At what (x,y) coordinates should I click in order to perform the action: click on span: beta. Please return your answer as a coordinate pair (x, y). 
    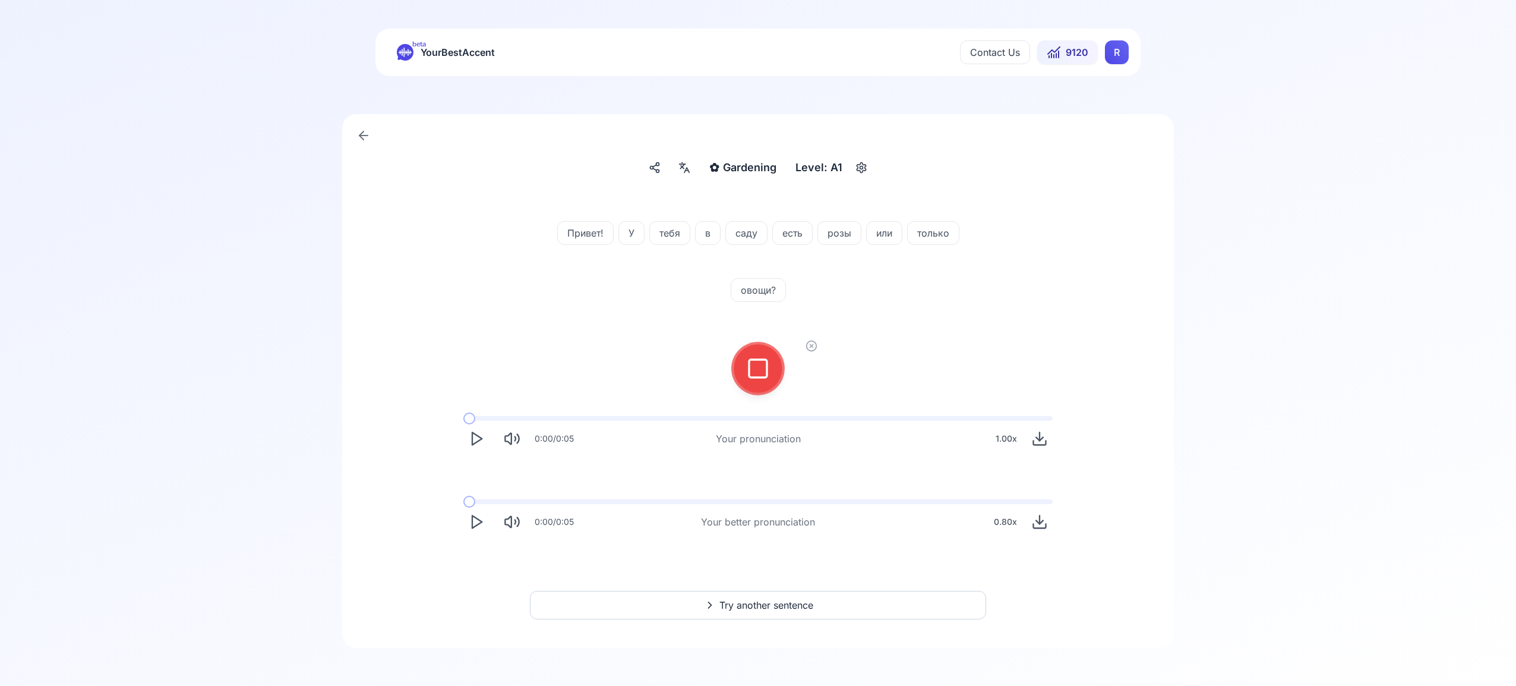
    Looking at the image, I should click on (419, 44).